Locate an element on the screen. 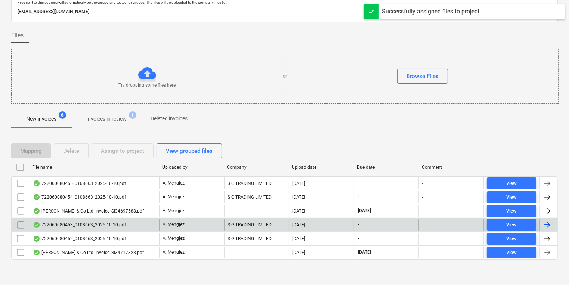  div: Uploaded by is located at coordinates (192, 167).